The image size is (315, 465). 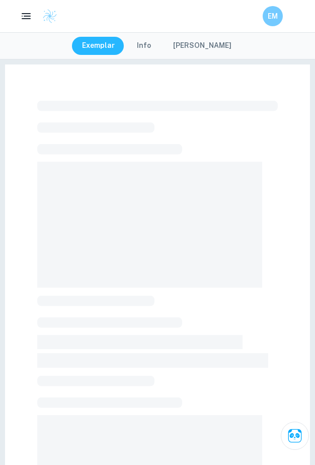 I want to click on button: Ask Clai, so click(x=295, y=436).